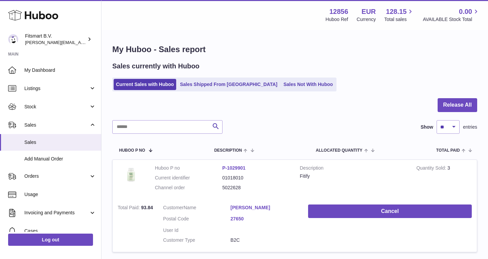  Describe the element at coordinates (188, 168) in the screenshot. I see `dt: Huboo P no` at that location.